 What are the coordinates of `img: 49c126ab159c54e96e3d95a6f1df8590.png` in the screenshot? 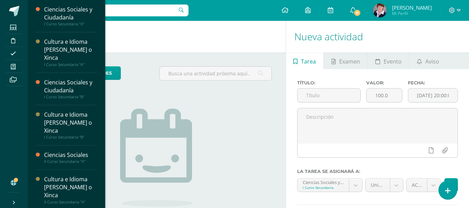 It's located at (380, 10).